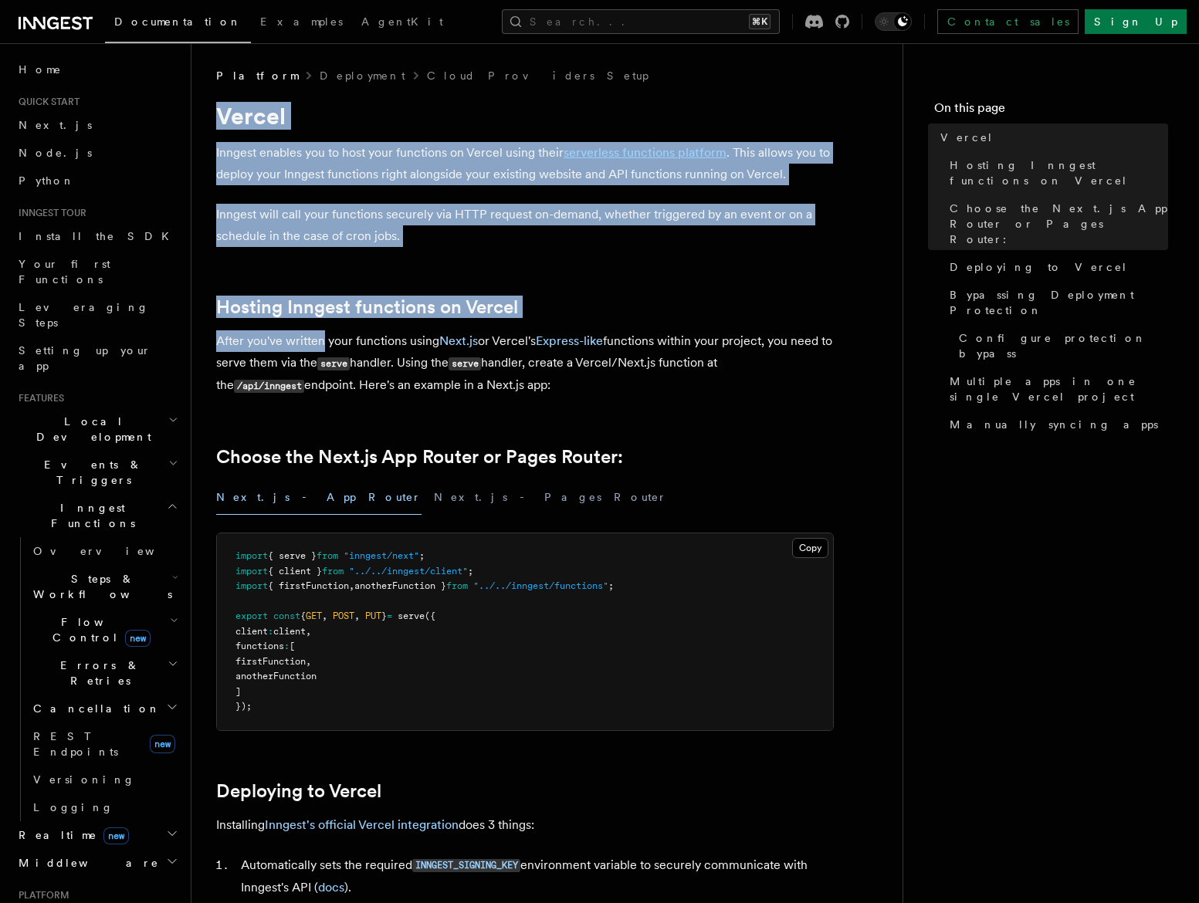  I want to click on span: Versioning, so click(84, 780).